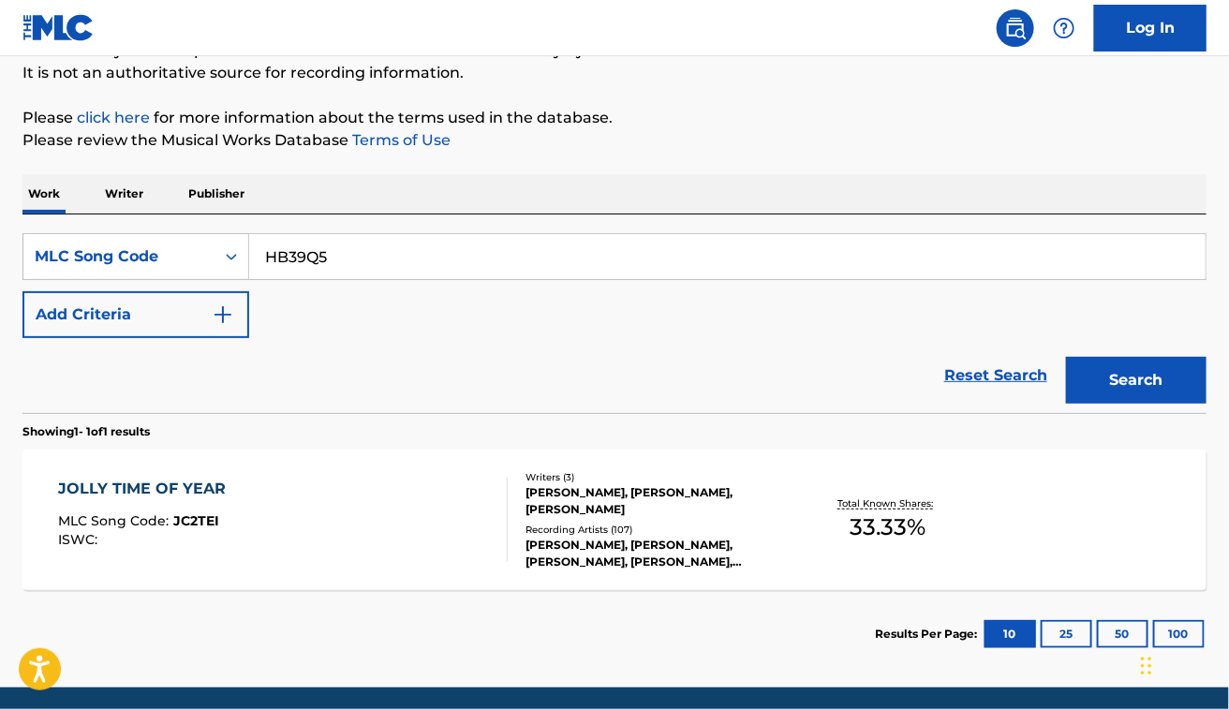 Image resolution: width=1229 pixels, height=709 pixels. I want to click on div: JOLLY TIME OF YEAR, so click(146, 489).